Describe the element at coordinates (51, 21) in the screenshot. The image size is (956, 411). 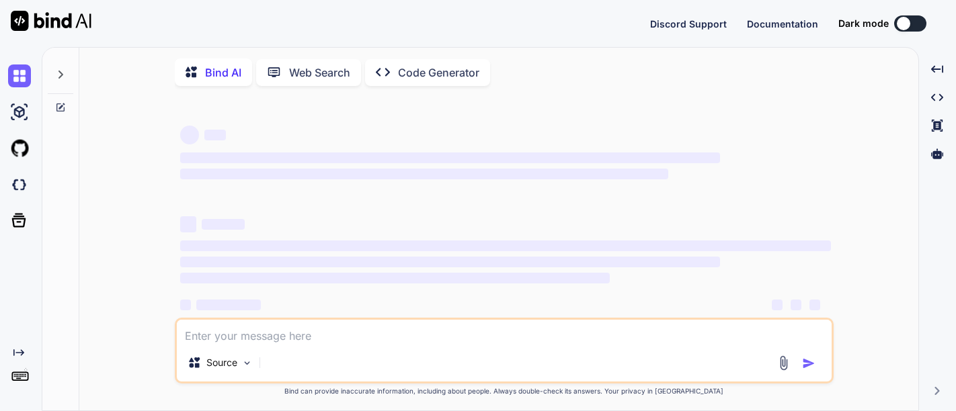
I see `img: Bind AI` at that location.